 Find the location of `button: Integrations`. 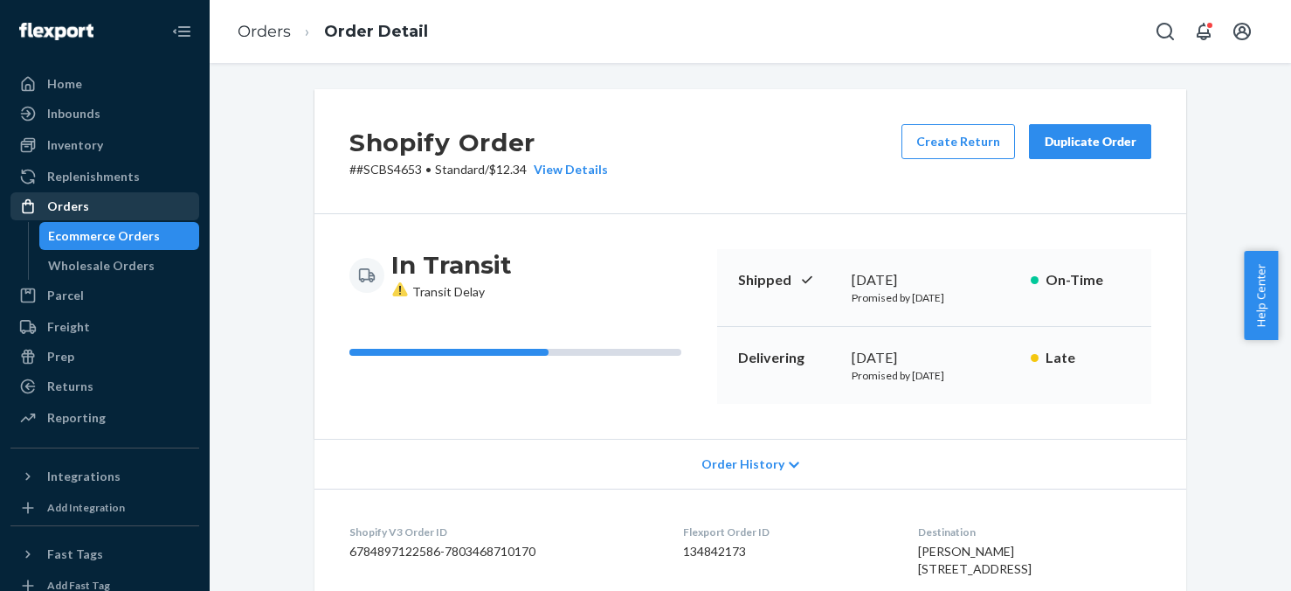

button: Integrations is located at coordinates (105, 476).